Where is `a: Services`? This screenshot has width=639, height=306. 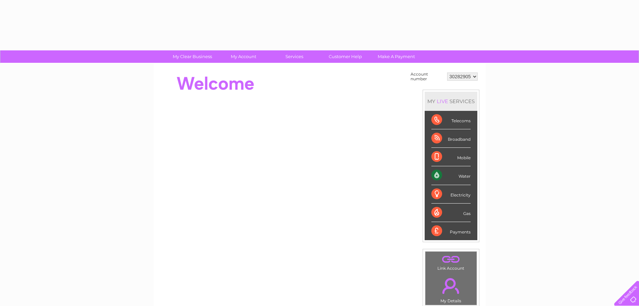 a: Services is located at coordinates (294, 56).